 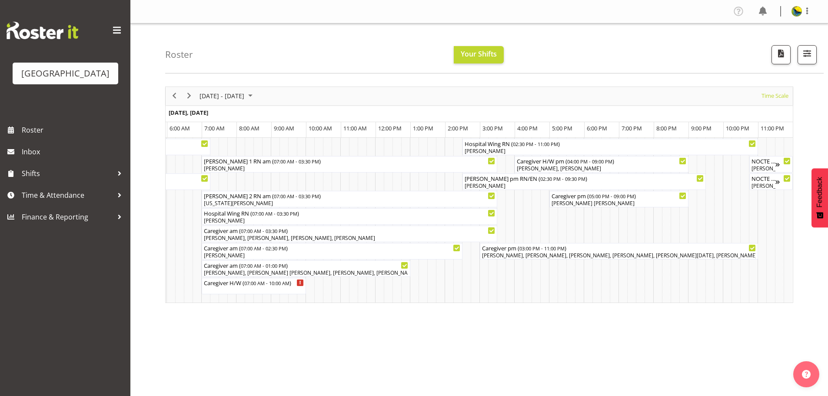 What do you see at coordinates (458, 128) in the screenshot?
I see `span: 2:00 PM` at bounding box center [458, 128].